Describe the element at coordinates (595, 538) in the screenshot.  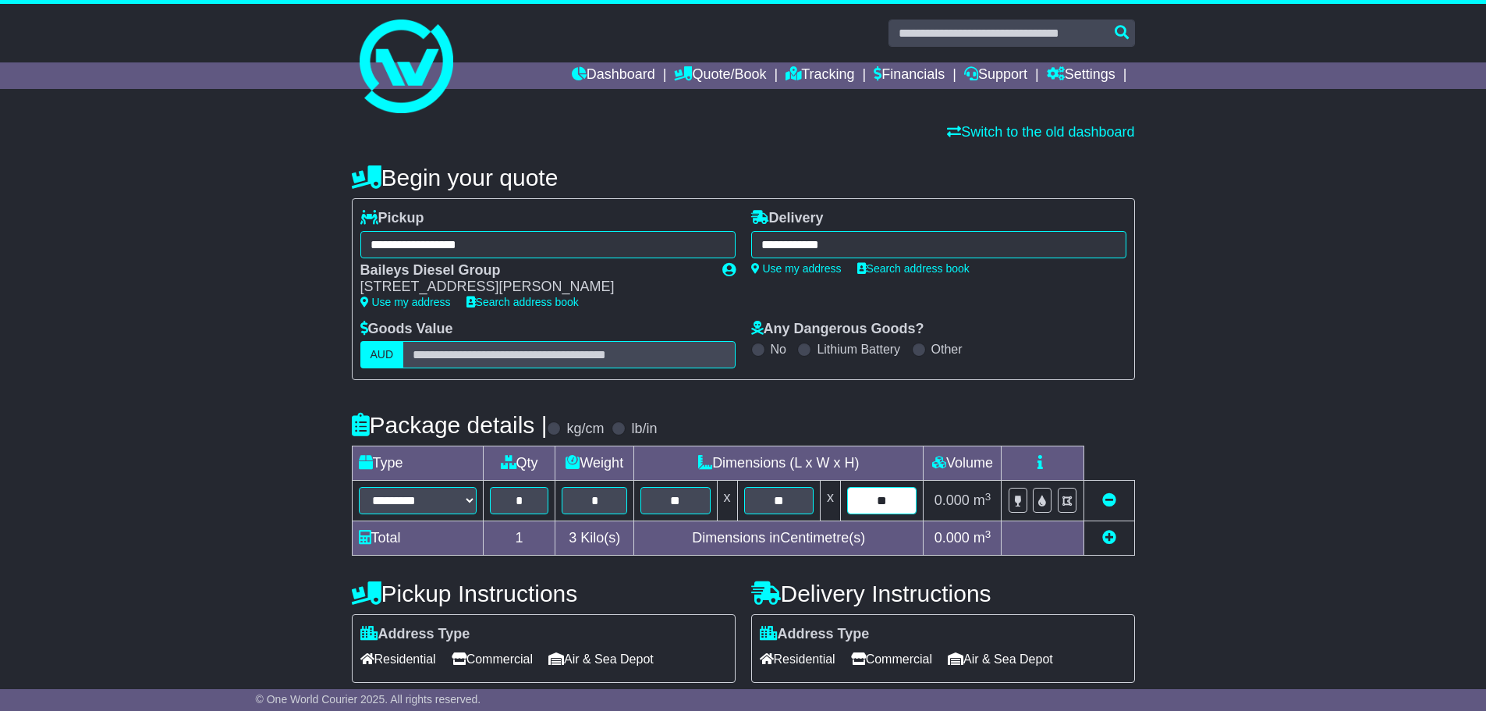
I see `td: Kilo(s)` at that location.